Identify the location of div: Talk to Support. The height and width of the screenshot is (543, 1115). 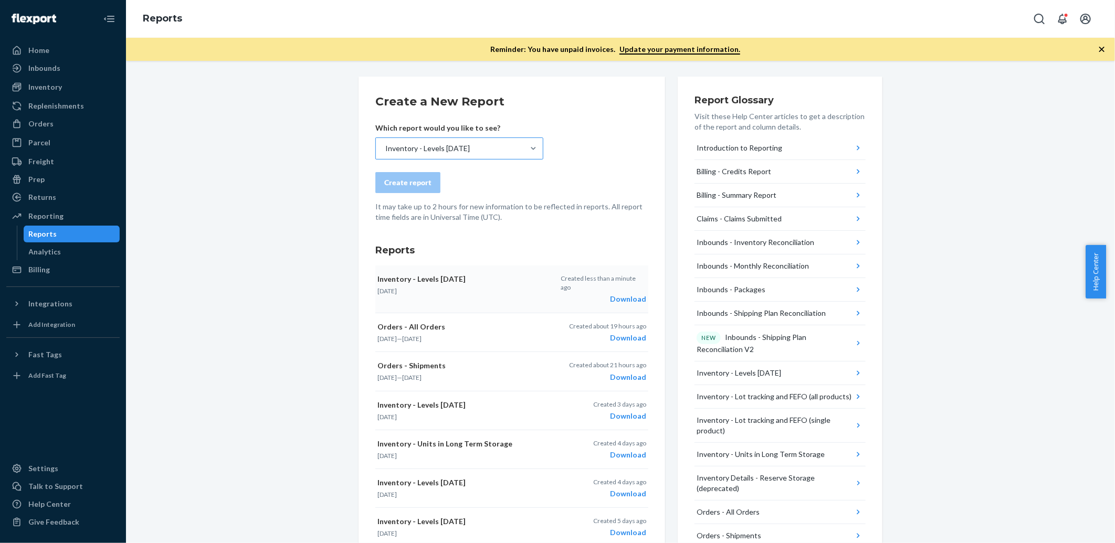
(56, 487).